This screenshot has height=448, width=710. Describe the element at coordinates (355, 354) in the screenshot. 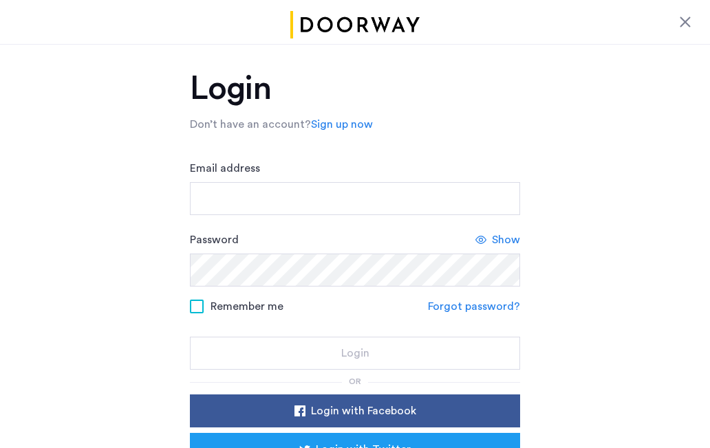

I see `span: Login` at that location.